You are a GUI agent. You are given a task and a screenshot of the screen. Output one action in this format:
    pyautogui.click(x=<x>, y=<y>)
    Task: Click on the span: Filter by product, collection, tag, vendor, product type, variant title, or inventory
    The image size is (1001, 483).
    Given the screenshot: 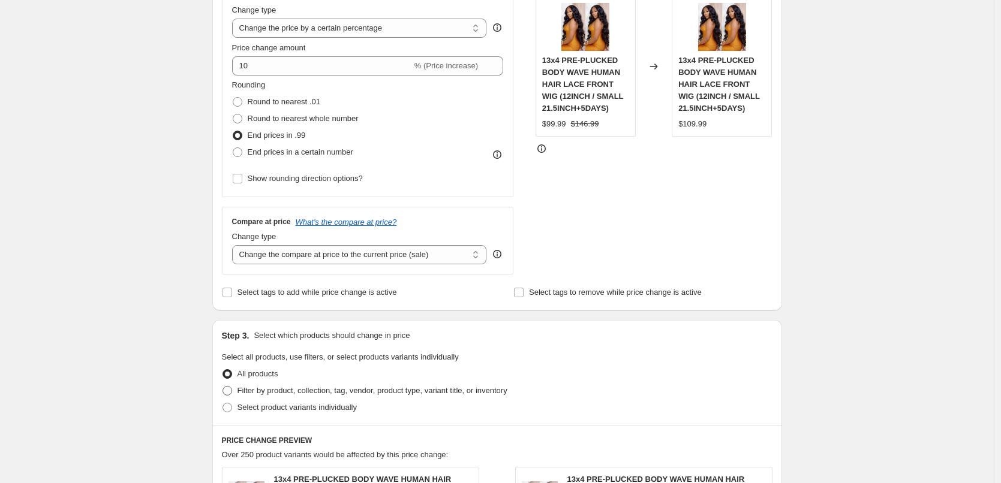 What is the action you would take?
    pyautogui.click(x=372, y=390)
    